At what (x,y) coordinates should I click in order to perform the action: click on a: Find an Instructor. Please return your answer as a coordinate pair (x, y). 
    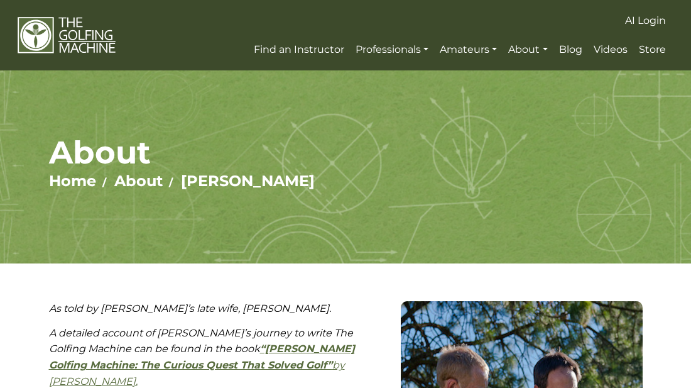
    Looking at the image, I should click on (299, 50).